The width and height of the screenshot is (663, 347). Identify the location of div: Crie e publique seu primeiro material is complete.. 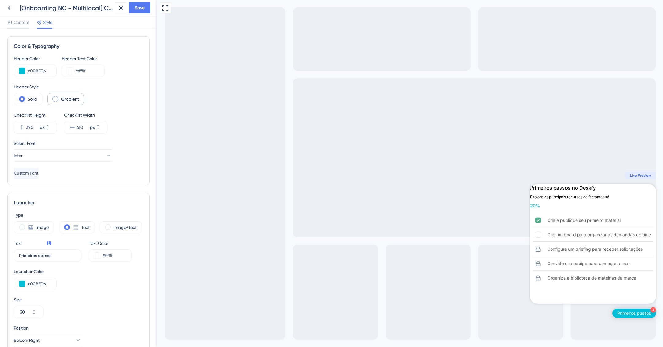
(436, 220).